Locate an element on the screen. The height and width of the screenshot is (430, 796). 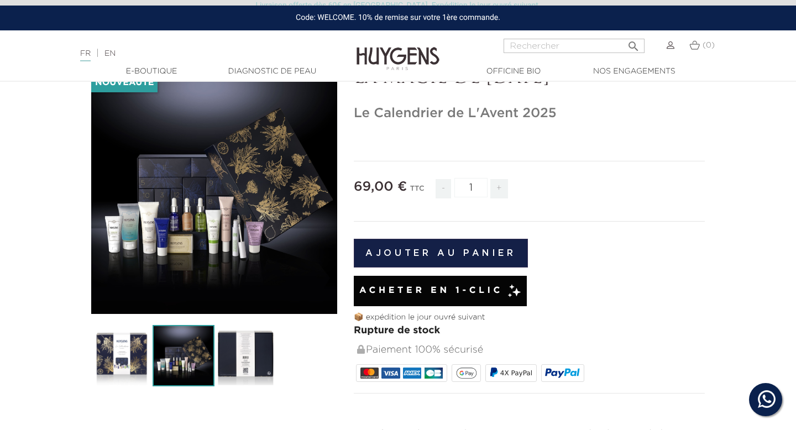
span: 69,00 € is located at coordinates (380, 187).